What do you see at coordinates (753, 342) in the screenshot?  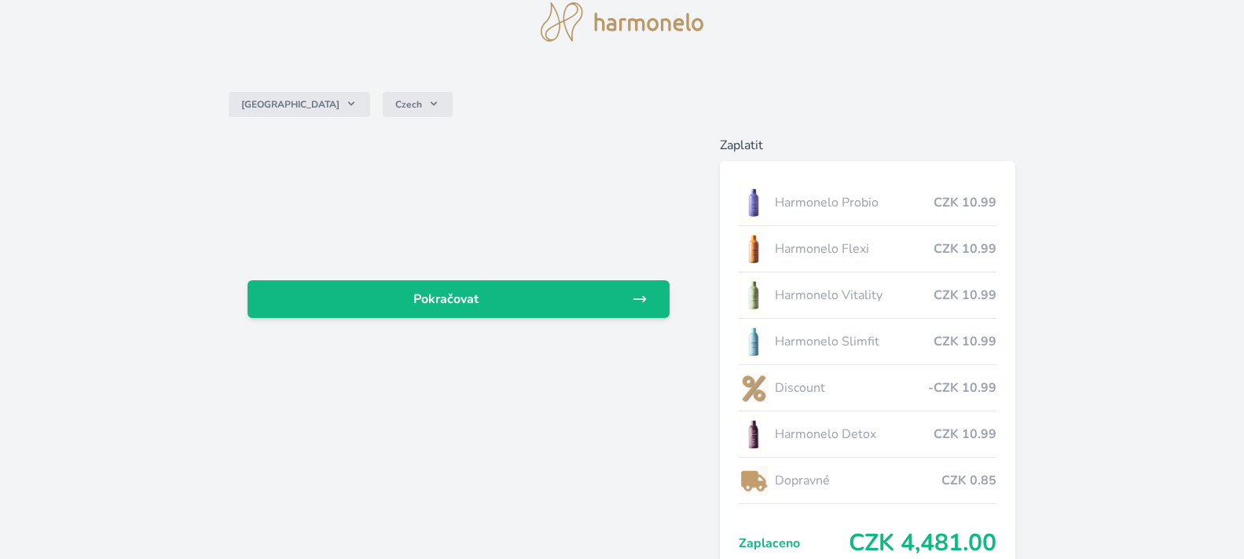 I see `img: SLIMFIT_se_stinem_x-lo.jpg` at bounding box center [753, 342].